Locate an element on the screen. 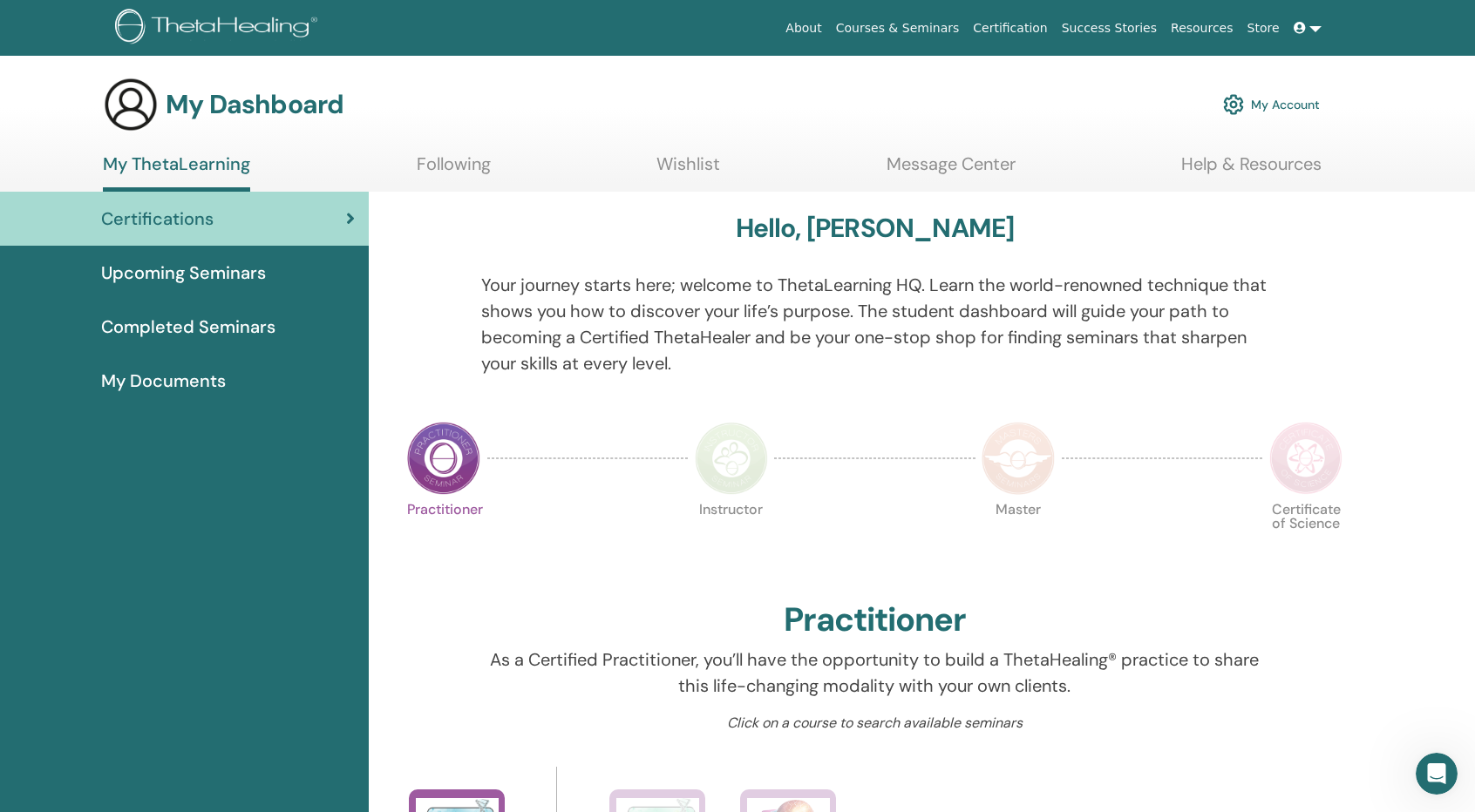  a: Certification is located at coordinates (1009, 28).